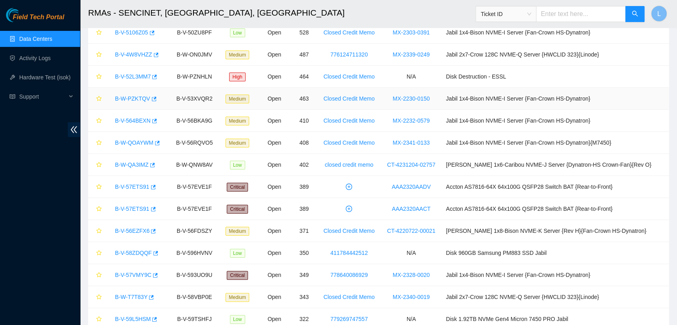  What do you see at coordinates (411, 121) in the screenshot?
I see `a: MX-2232-0579` at bounding box center [411, 121].